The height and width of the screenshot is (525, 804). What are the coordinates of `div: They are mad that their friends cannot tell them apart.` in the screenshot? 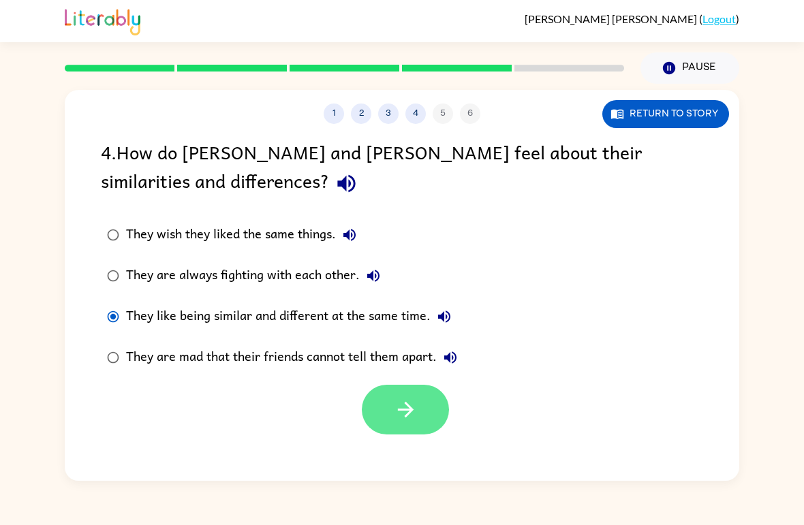 It's located at (295, 358).